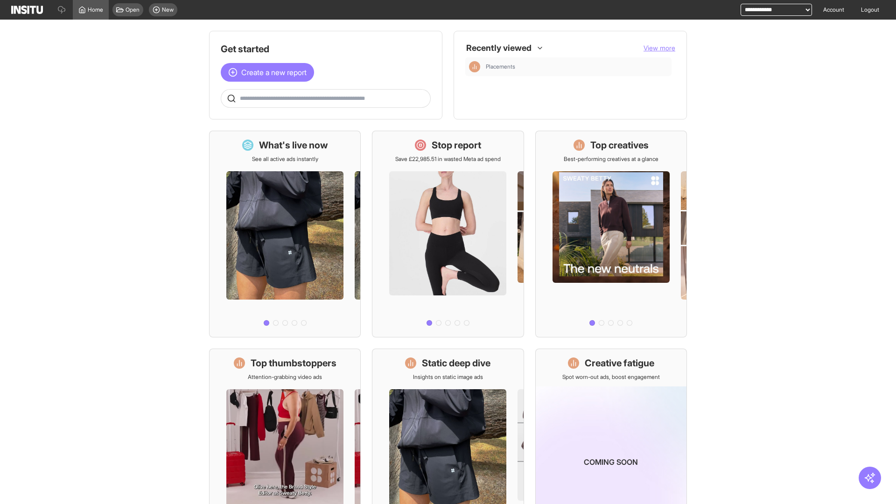  Describe the element at coordinates (285, 234) in the screenshot. I see `a: What's live nowSee all active ads instantly` at that location.